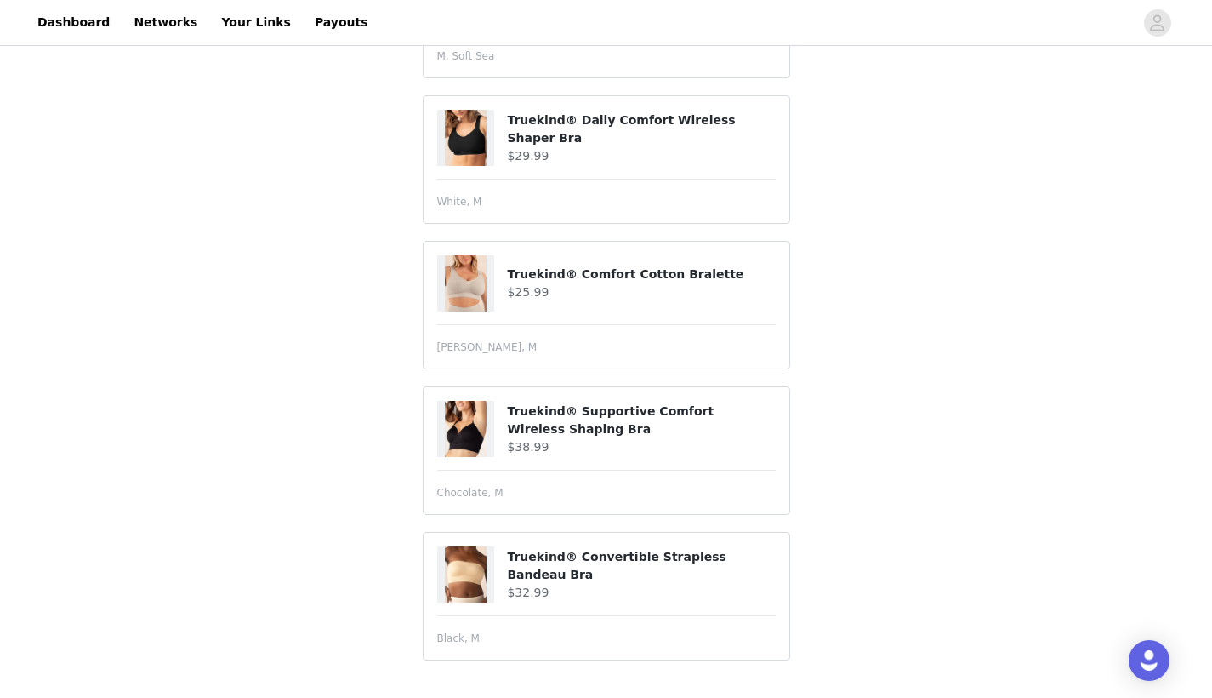 The height and width of the screenshot is (698, 1212). What do you see at coordinates (466, 574) in the screenshot?
I see `img: Truekind® Convertible Strapless Bandeau Bra` at bounding box center [466, 574].